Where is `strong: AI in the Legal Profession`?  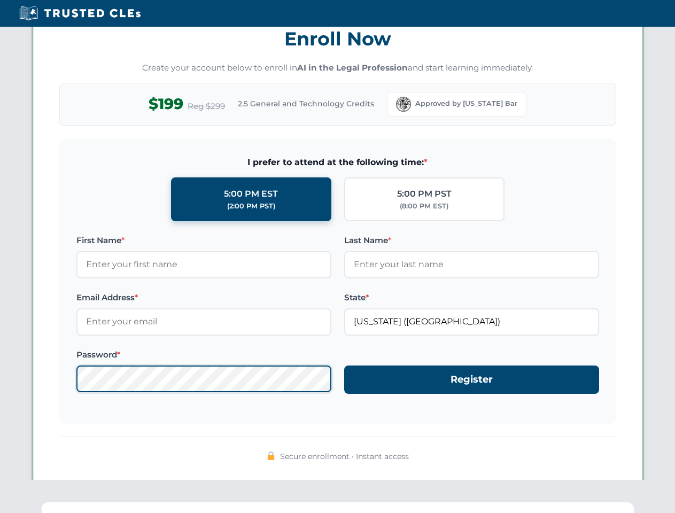 strong: AI in the Legal Profession is located at coordinates (352, 67).